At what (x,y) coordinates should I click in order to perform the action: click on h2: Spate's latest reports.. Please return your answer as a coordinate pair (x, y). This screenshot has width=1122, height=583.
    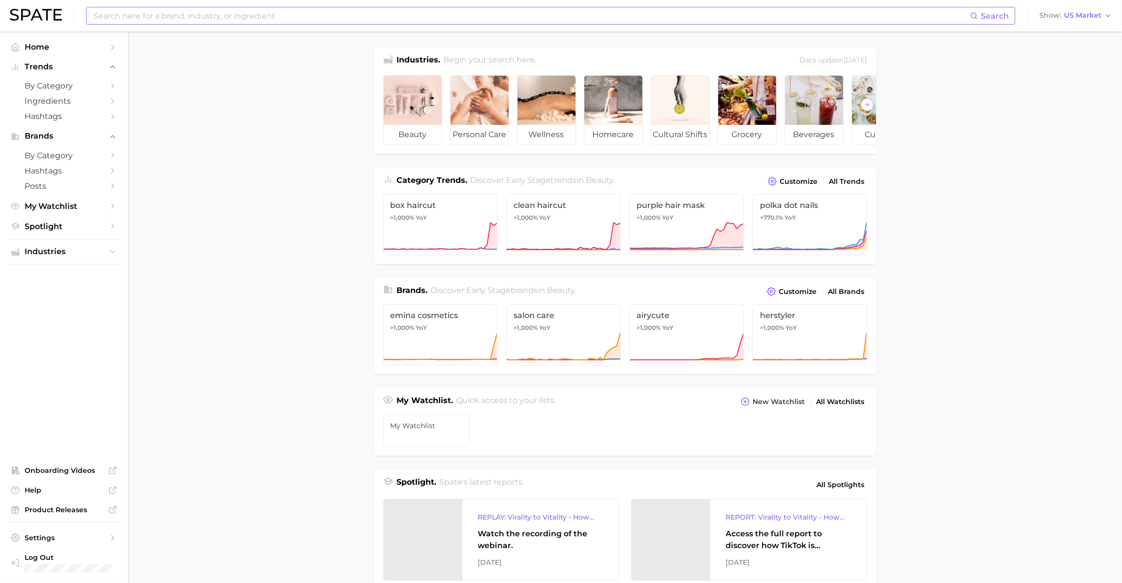
    Looking at the image, I should click on (481, 485).